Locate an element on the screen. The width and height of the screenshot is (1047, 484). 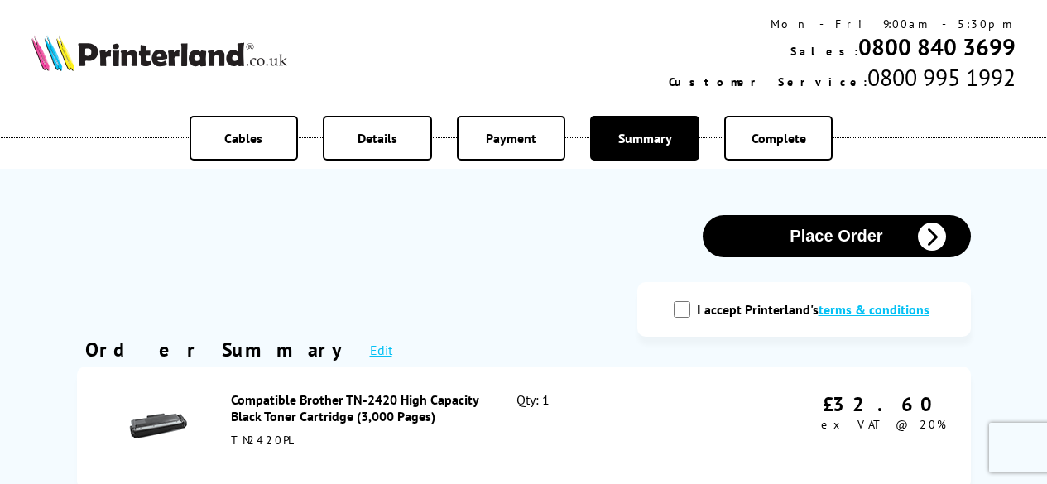
a: 0800 840 3699 is located at coordinates (937, 46).